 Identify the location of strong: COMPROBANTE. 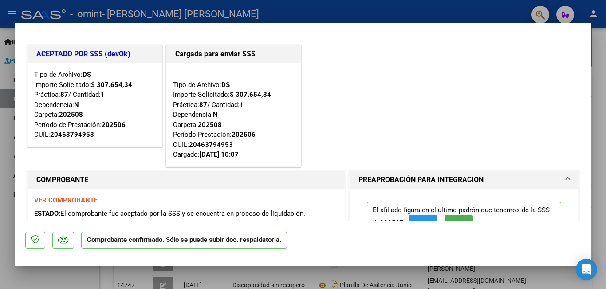
(62, 179).